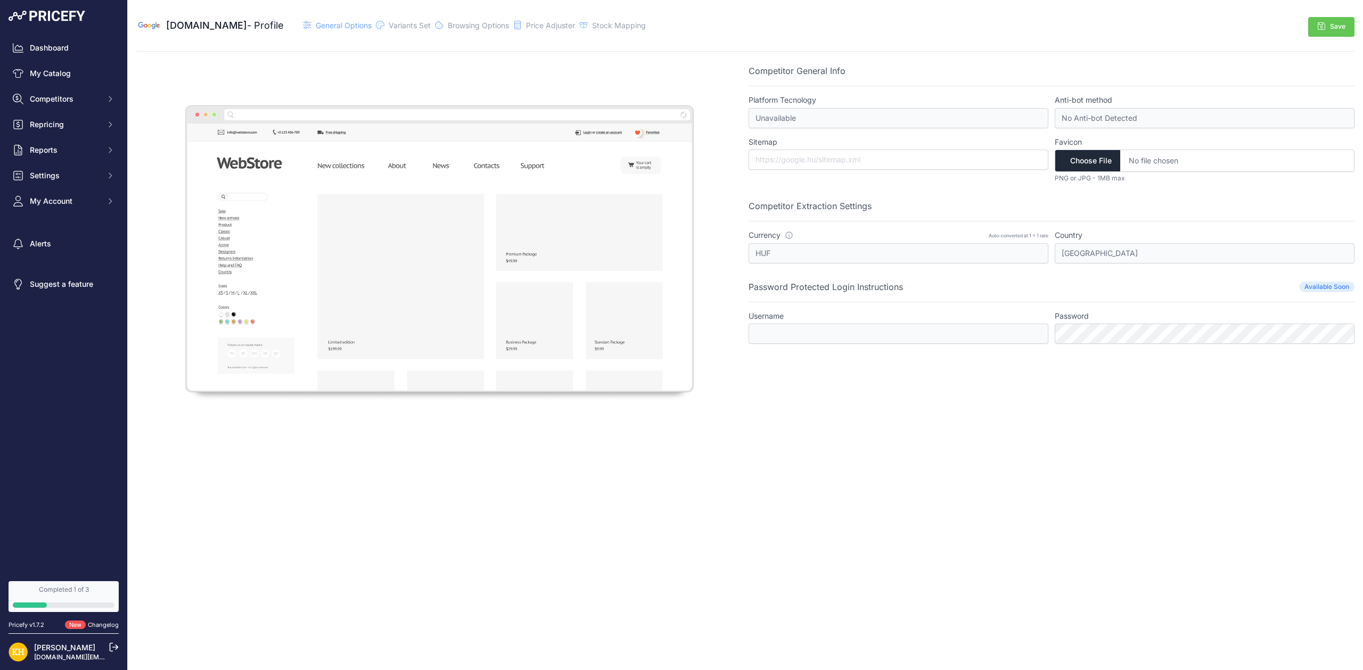 This screenshot has width=1363, height=670. What do you see at coordinates (64, 99) in the screenshot?
I see `span: Competitors` at bounding box center [64, 99].